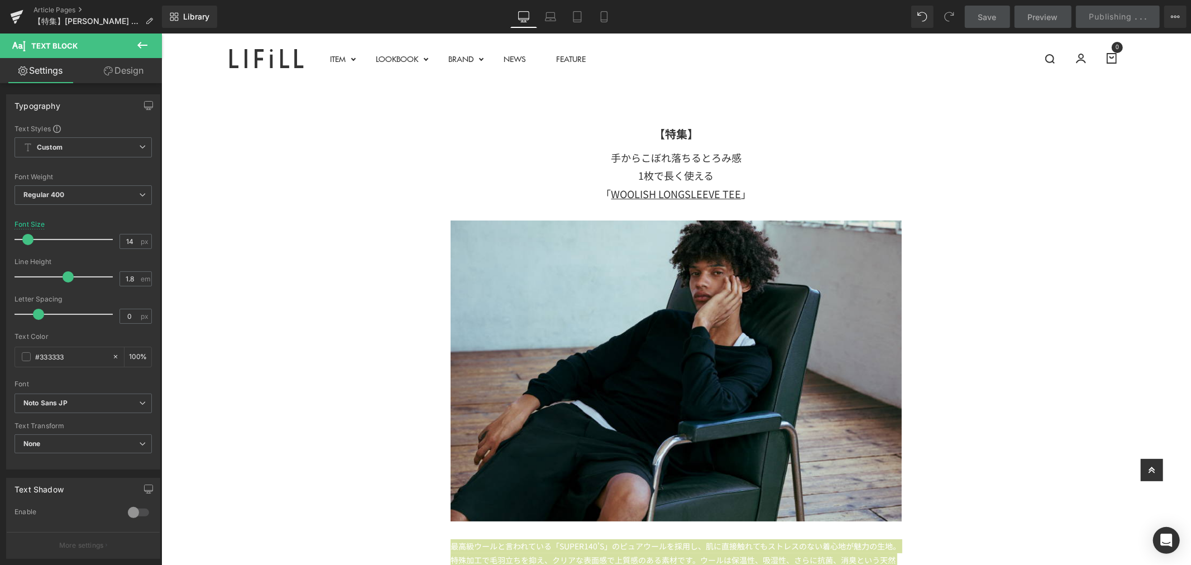  I want to click on a: NEWS, so click(354, 25).